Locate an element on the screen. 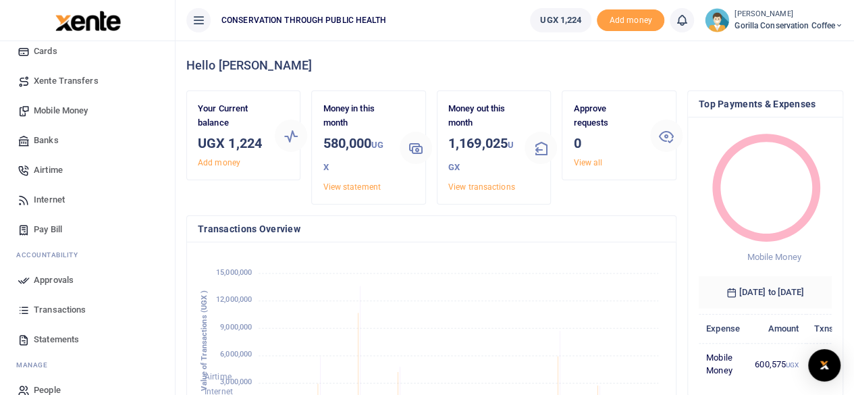 Image resolution: width=854 pixels, height=395 pixels. li: Toup your wallet is located at coordinates (630, 20).